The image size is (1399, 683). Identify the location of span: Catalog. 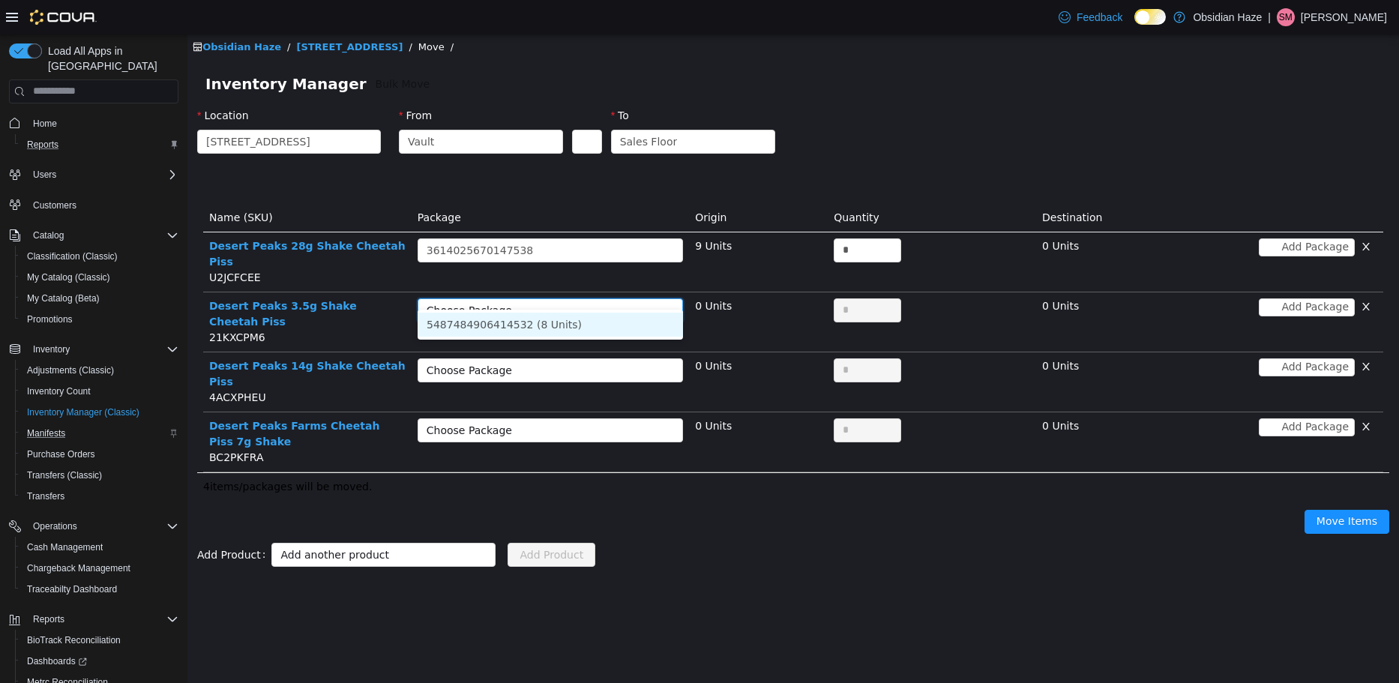
(48, 235).